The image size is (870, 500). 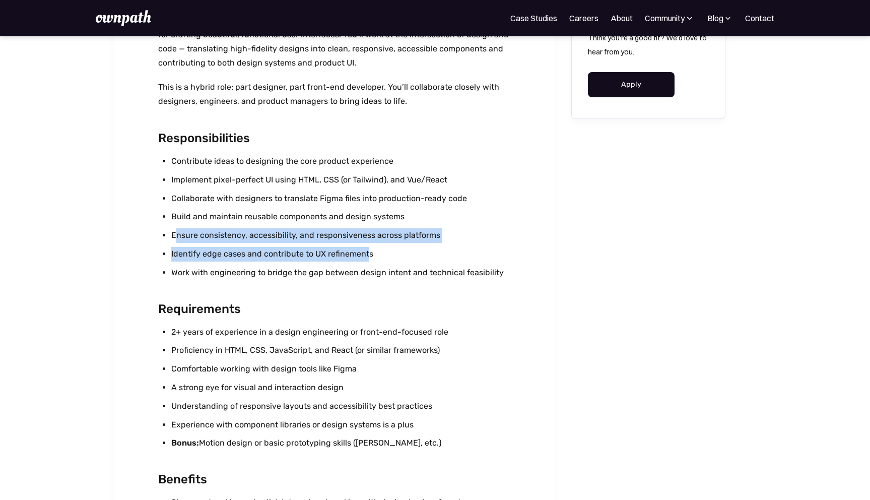 What do you see at coordinates (760, 18) in the screenshot?
I see `a: Contact` at bounding box center [760, 18].